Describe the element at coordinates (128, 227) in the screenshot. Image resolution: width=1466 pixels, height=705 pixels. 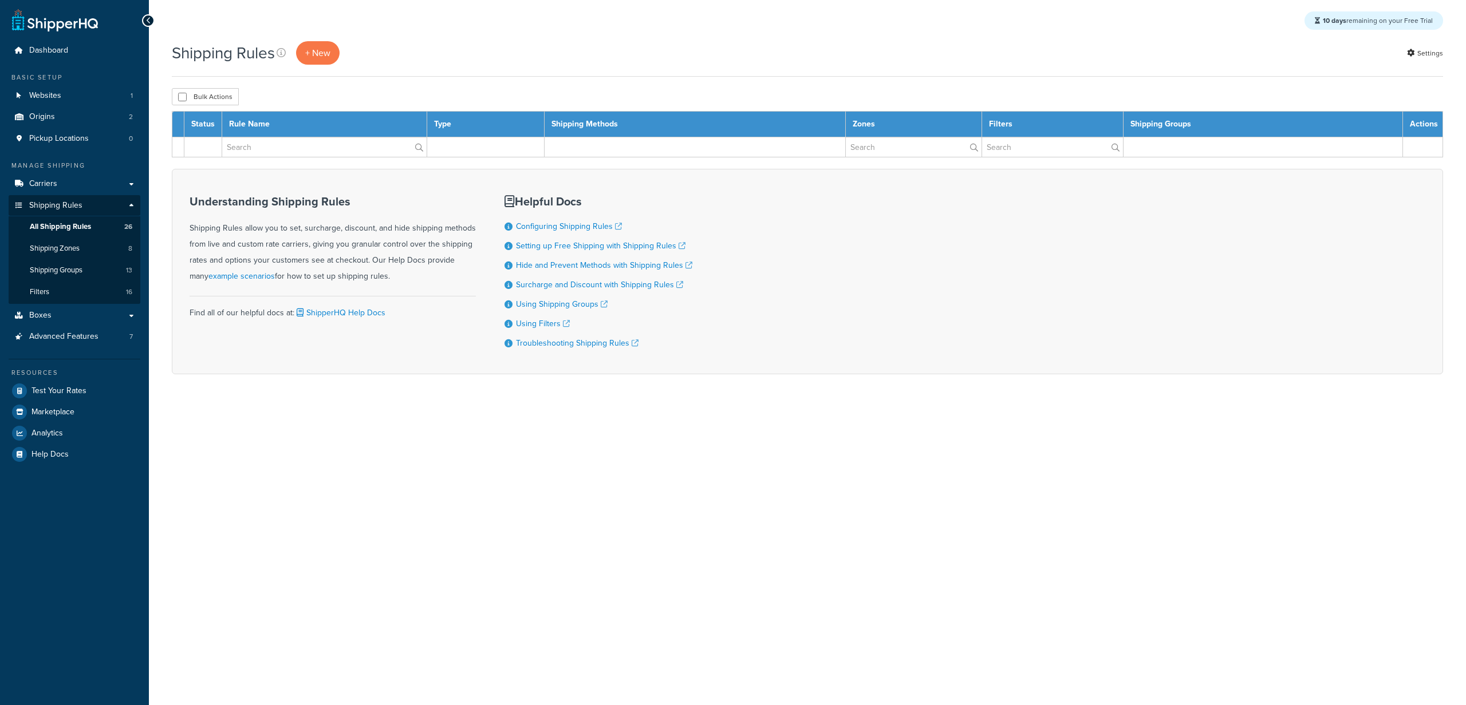
I see `span: 26` at that location.